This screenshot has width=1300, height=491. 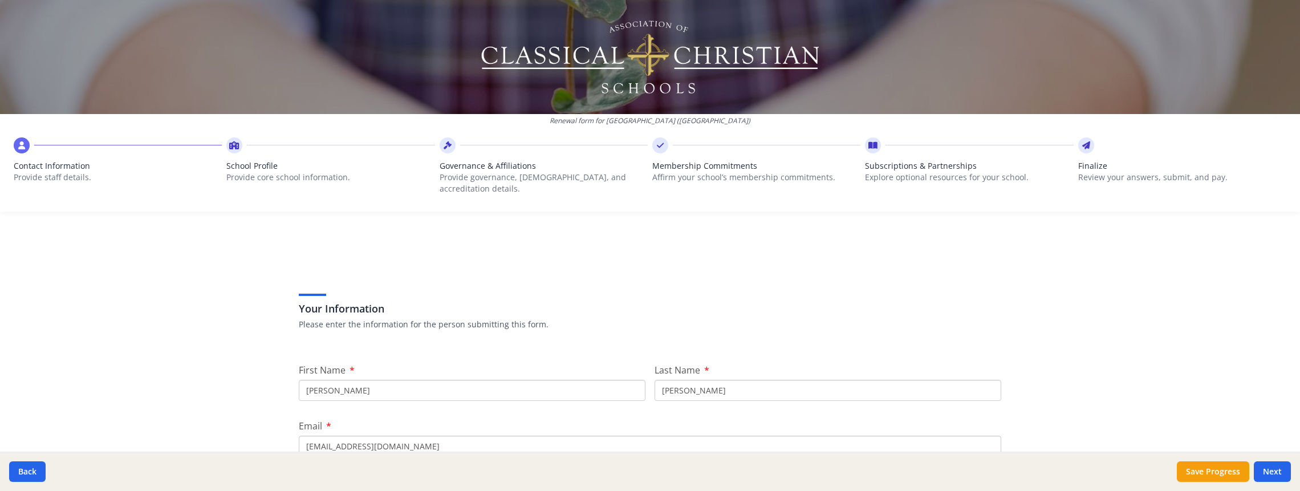 I want to click on p: Provide core school information., so click(x=330, y=177).